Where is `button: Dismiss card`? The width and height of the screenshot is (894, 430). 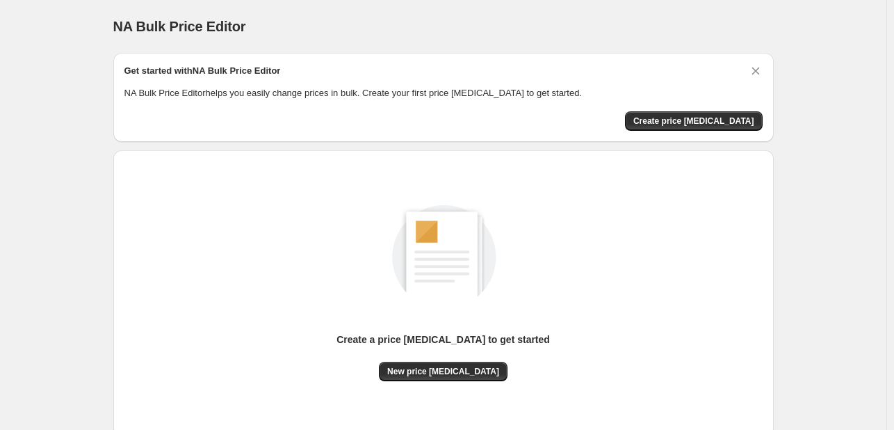
button: Dismiss card is located at coordinates (756, 71).